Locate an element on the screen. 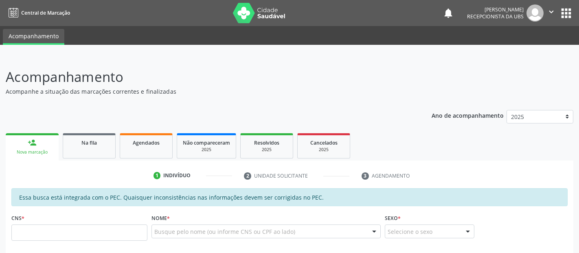 The image size is (579, 253). label: Sexo is located at coordinates (393, 218).